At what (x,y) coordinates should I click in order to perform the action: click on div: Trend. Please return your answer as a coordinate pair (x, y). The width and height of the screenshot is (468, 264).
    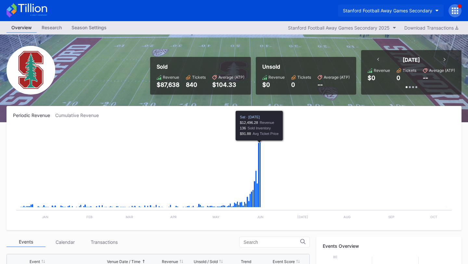
    Looking at the image, I should click on (246, 261).